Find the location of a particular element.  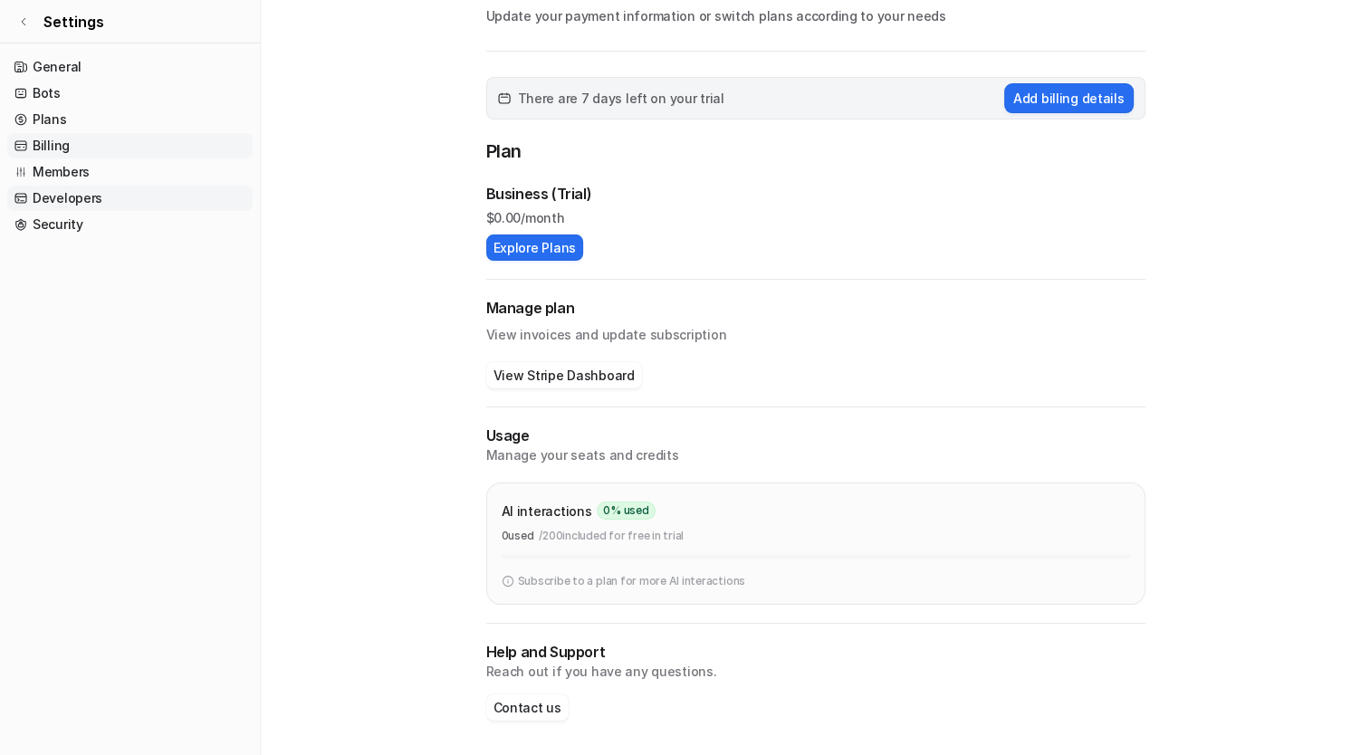

p: Subscribe to a plan for more AI interactions is located at coordinates (631, 582).